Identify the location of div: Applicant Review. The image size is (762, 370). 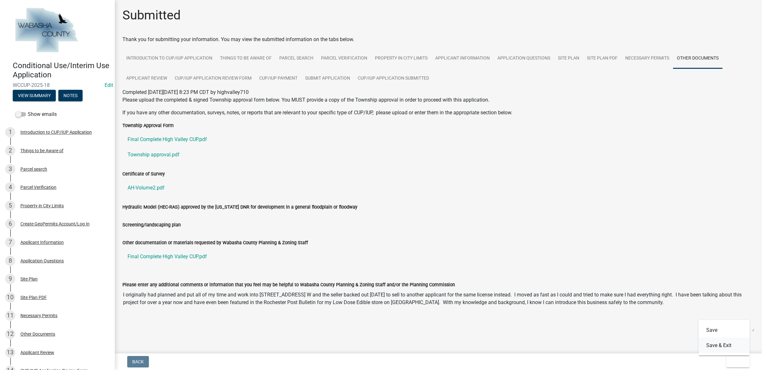
(37, 353).